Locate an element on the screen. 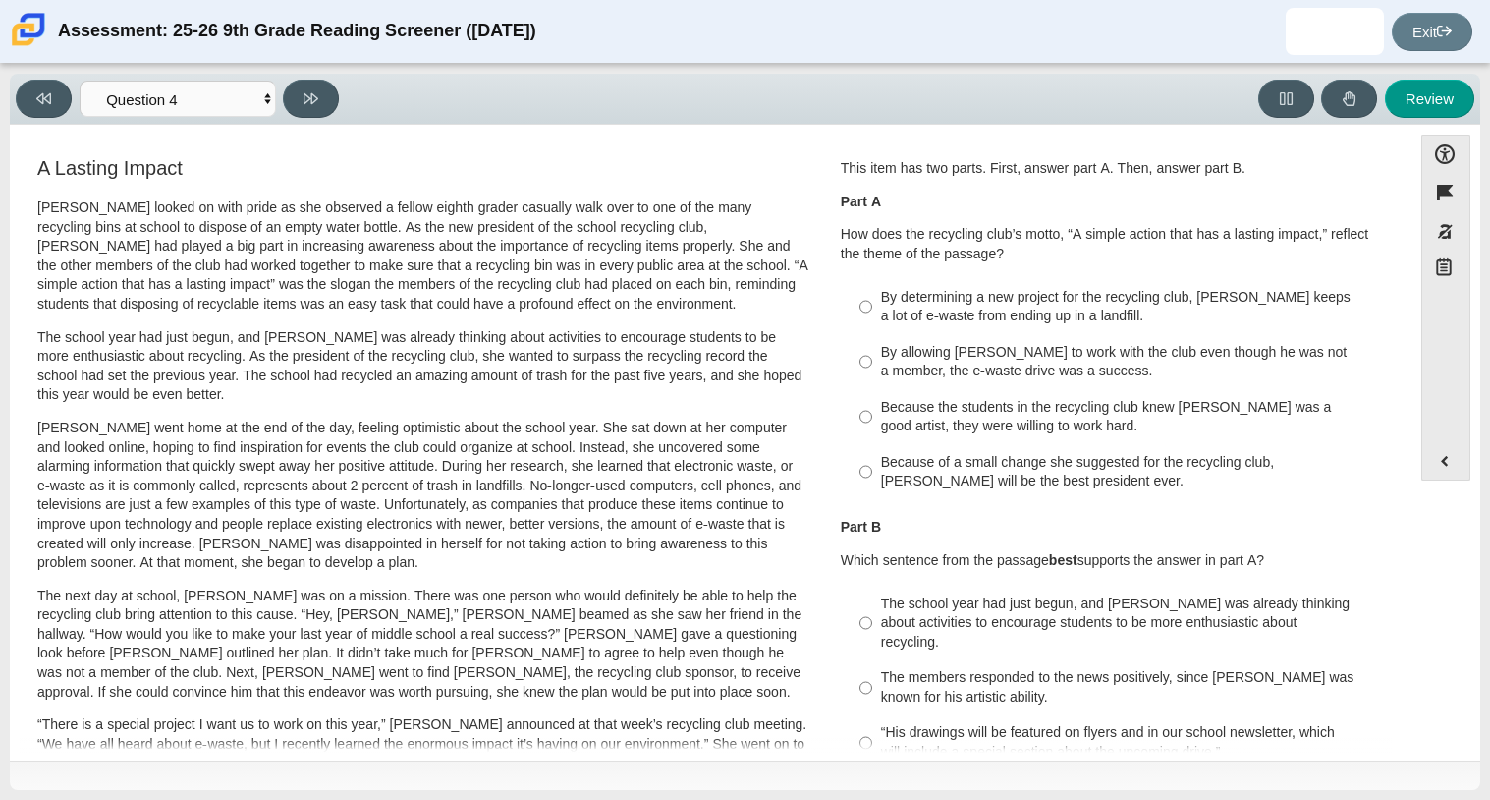  p: This item has two parts. First, answer part A. Then, answer part B. is located at coordinates (1114, 169).